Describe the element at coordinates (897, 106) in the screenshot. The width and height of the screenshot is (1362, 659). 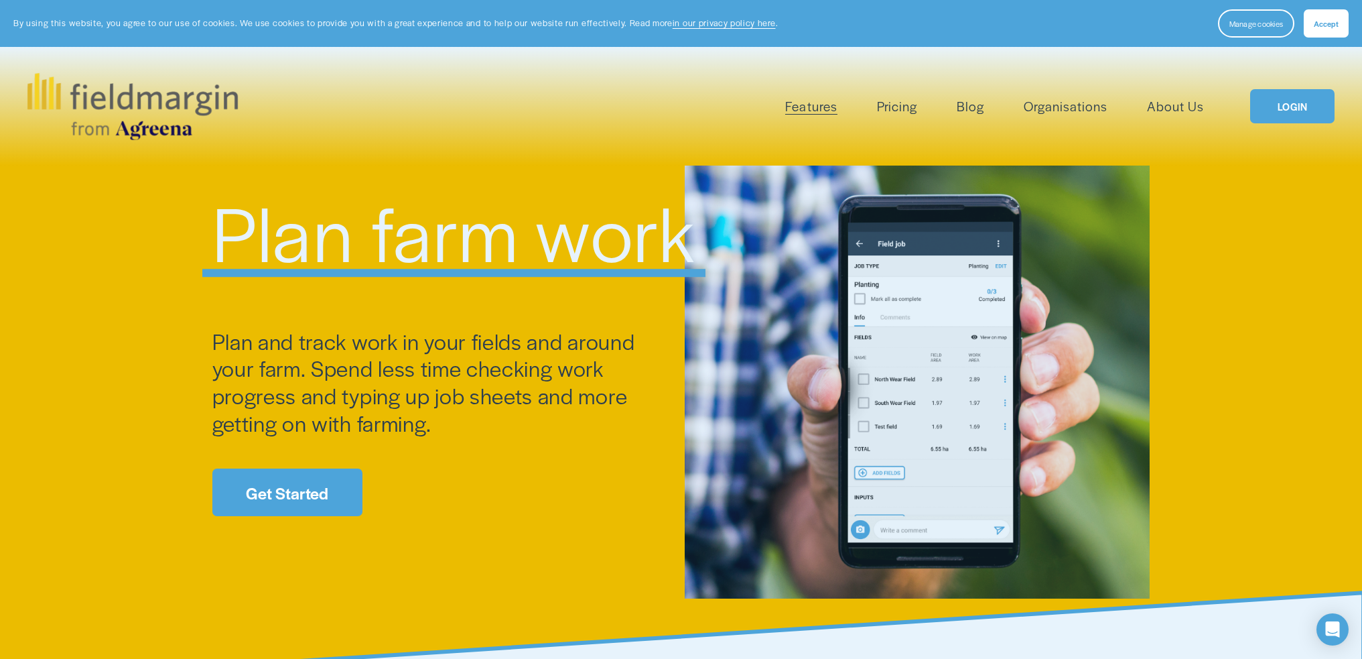
I see `a: Pricing` at that location.